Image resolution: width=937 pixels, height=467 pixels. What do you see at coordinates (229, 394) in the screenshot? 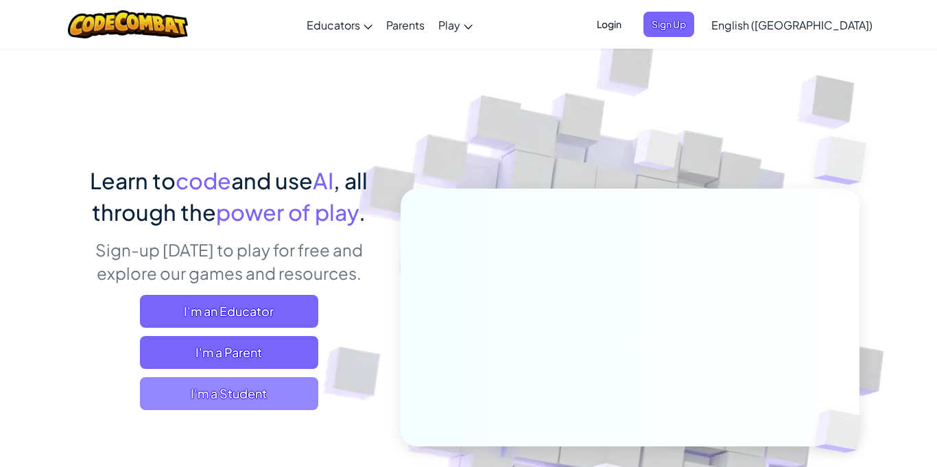
I see `span: I'm a Student` at bounding box center [229, 394].